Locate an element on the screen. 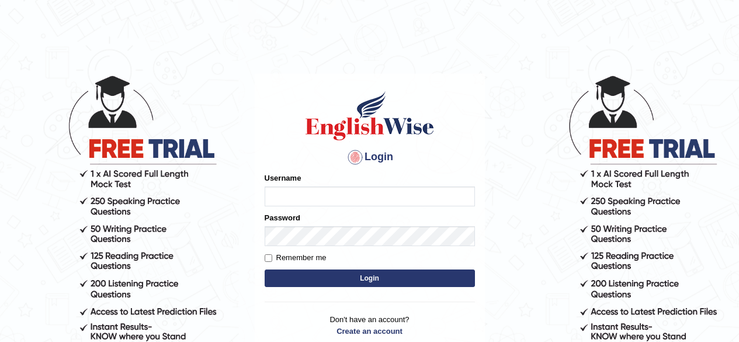 The width and height of the screenshot is (739, 342). label: Username is located at coordinates (283, 177).